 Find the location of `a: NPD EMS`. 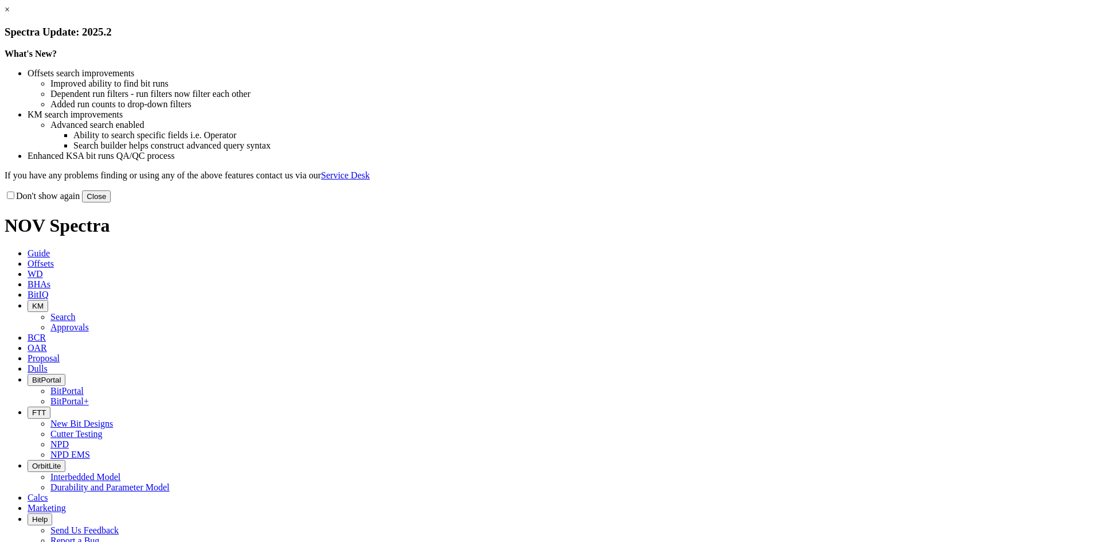

a: NPD EMS is located at coordinates (70, 454).